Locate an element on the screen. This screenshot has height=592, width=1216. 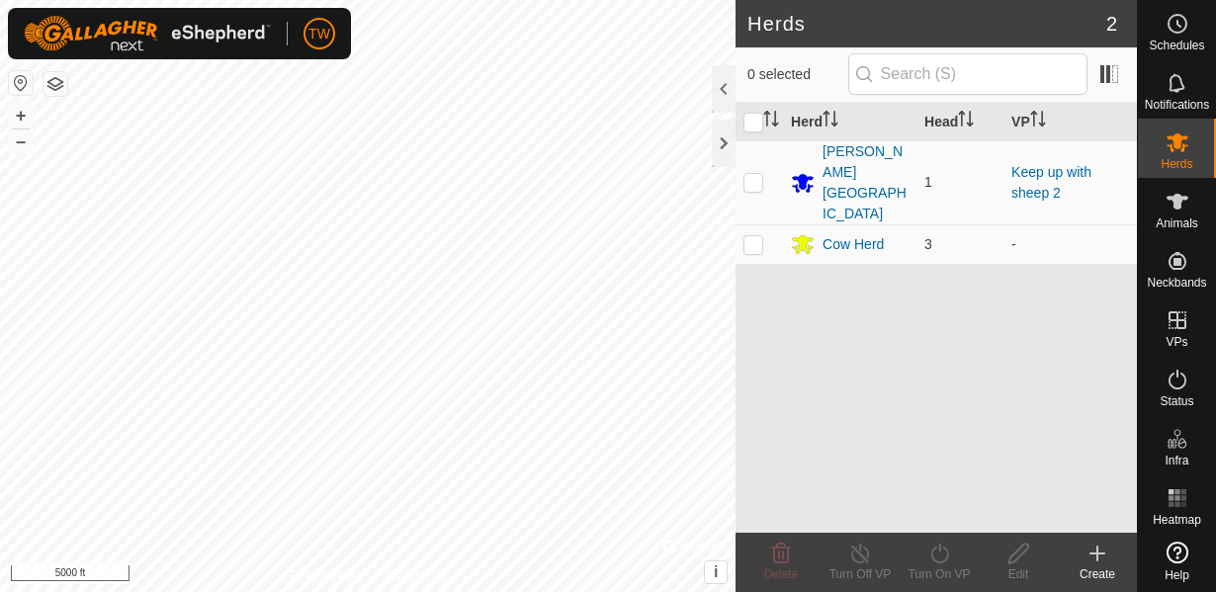
th: VP is located at coordinates (1070, 122).